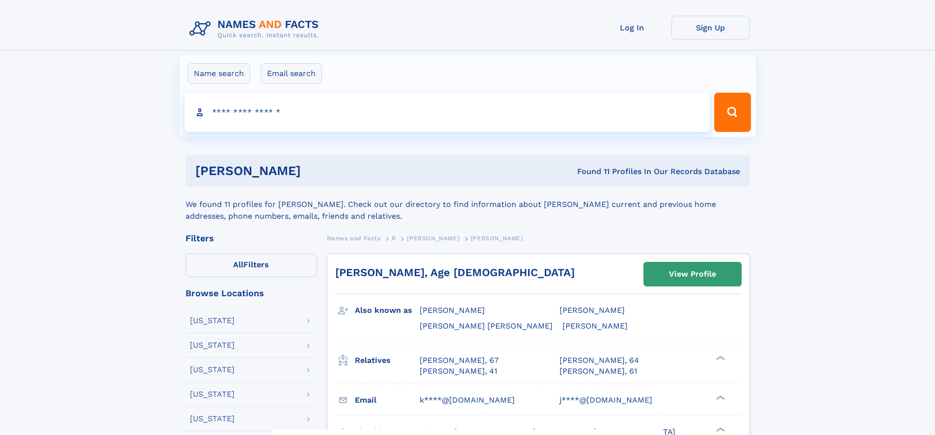 The image size is (935, 435). Describe the element at coordinates (394, 239) in the screenshot. I see `span: R` at that location.